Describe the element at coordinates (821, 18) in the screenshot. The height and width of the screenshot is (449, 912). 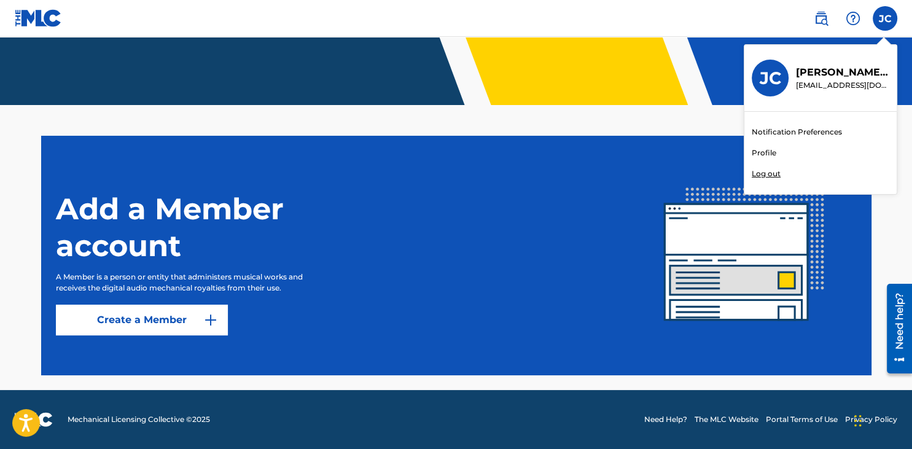
I see `a: Public Search` at that location.